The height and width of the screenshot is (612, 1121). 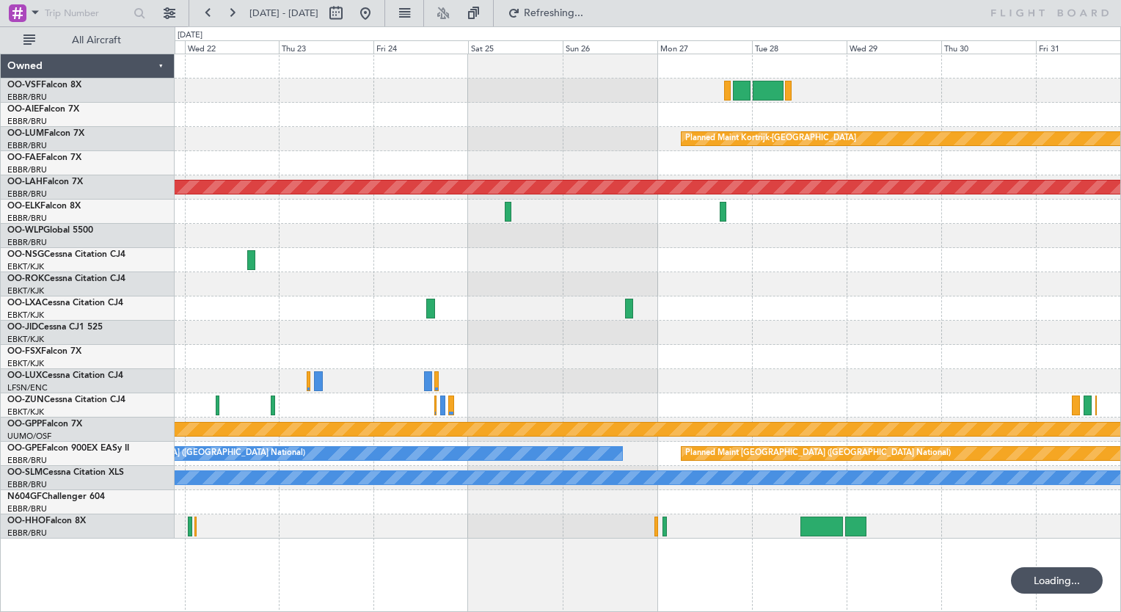 What do you see at coordinates (55, 327) in the screenshot?
I see `a: OO-JIDCessna CJ1 525` at bounding box center [55, 327].